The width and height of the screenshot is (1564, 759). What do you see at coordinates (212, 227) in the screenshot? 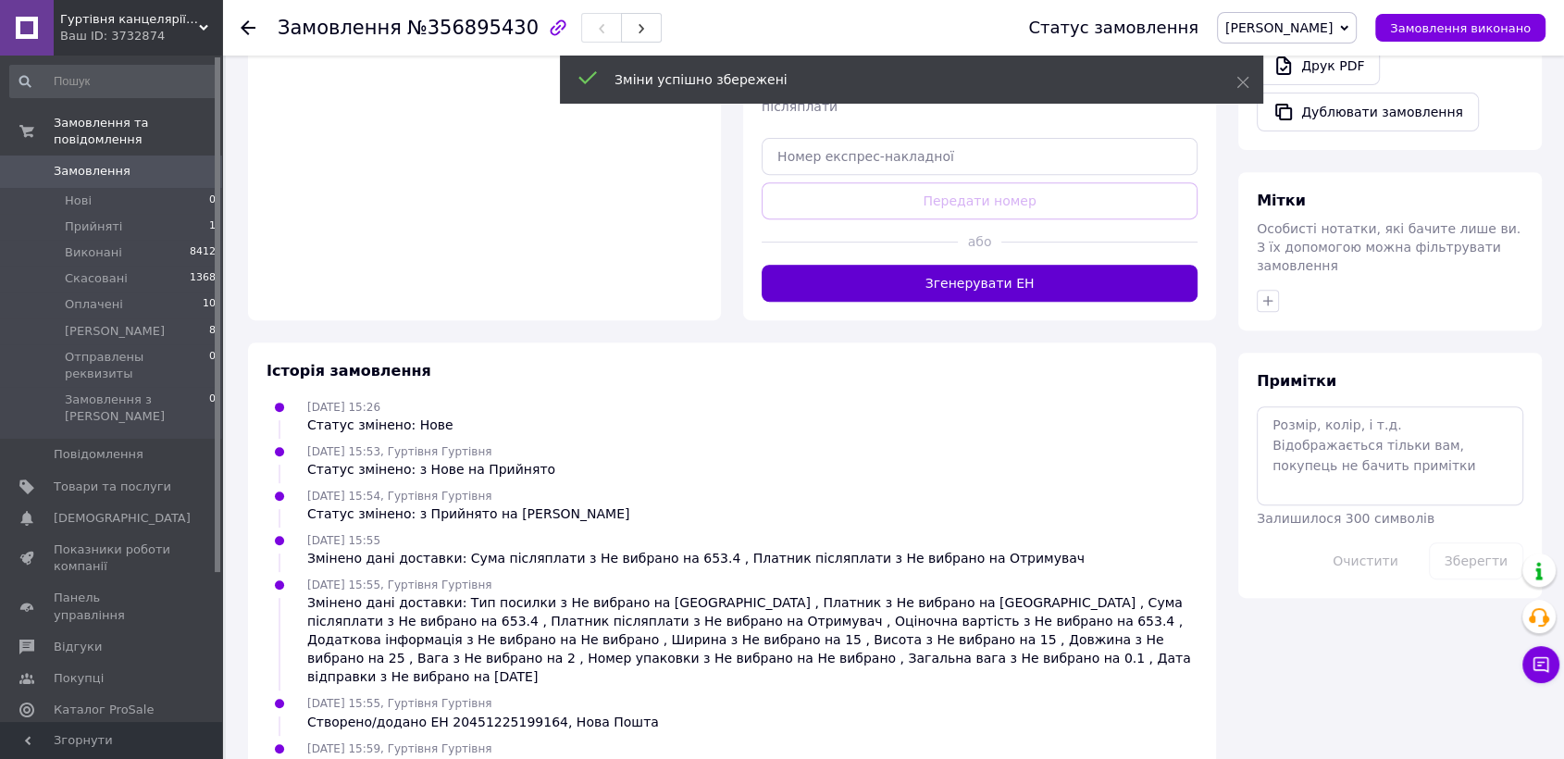
I see `span: 1` at bounding box center [212, 227].